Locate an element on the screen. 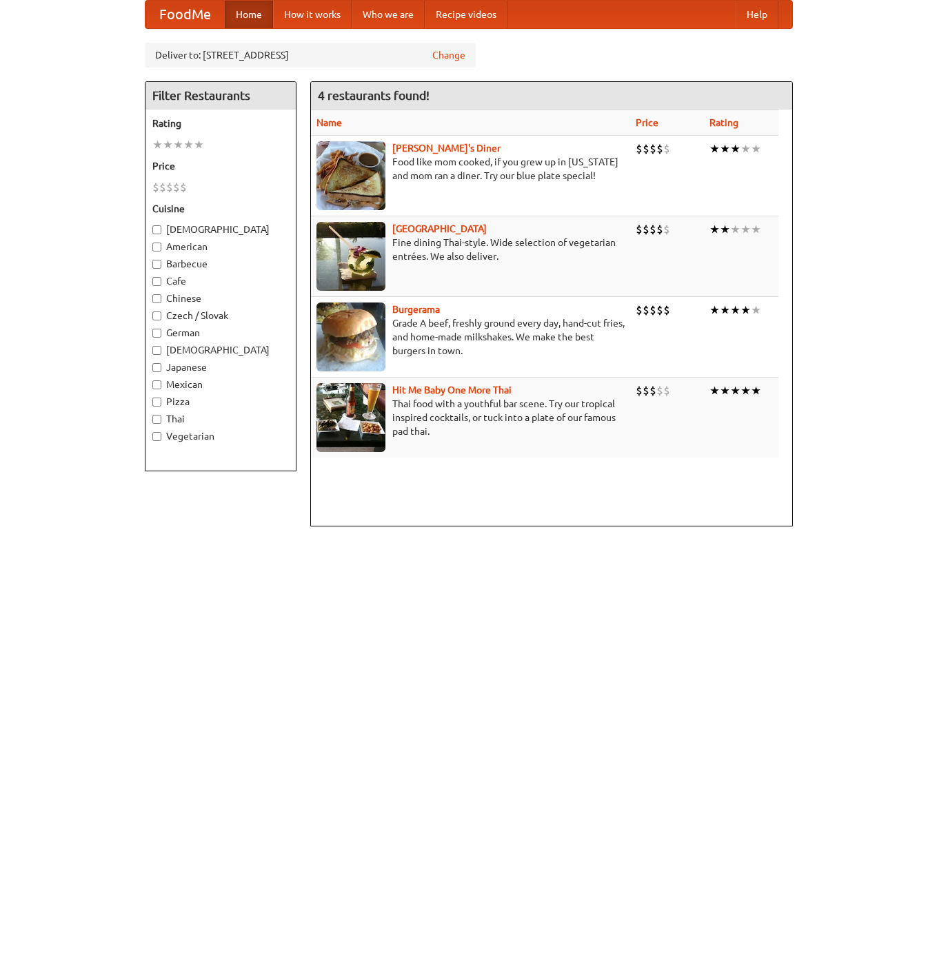 The image size is (937, 975). input: Cafe is located at coordinates (156, 281).